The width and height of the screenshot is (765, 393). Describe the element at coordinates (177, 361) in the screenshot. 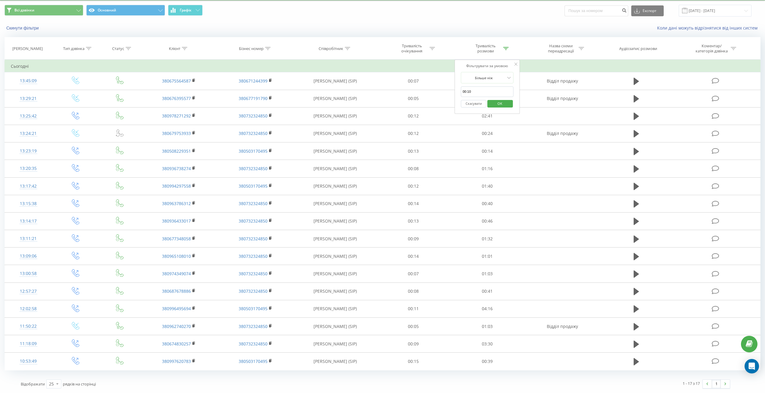

I see `a: 380997620783` at that location.